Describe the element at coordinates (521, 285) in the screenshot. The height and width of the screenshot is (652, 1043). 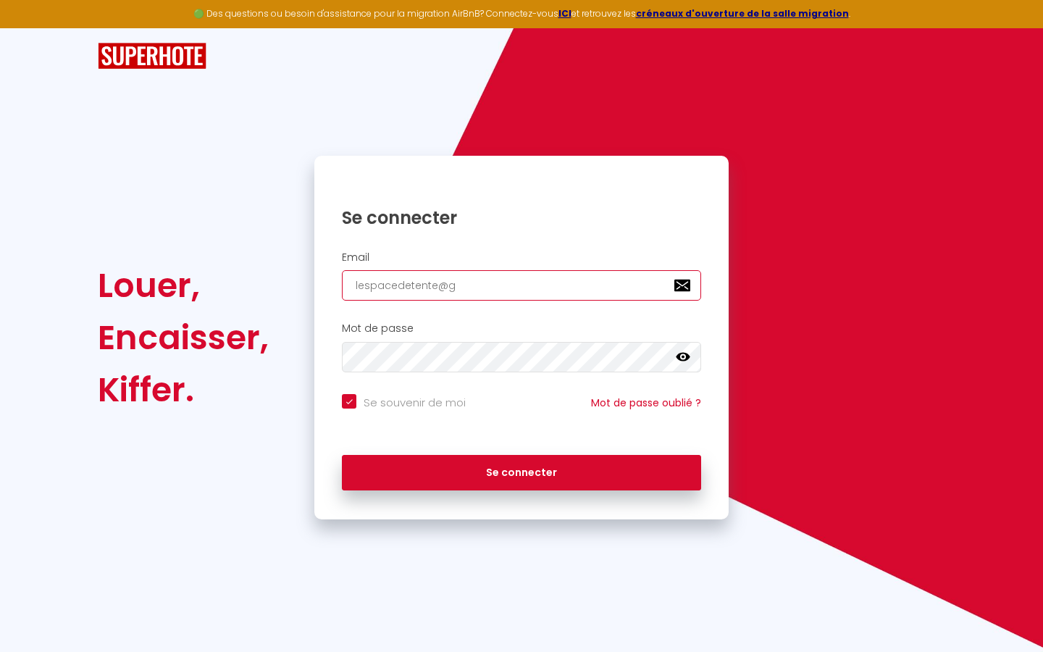
I see `input: Ton Email` at that location.